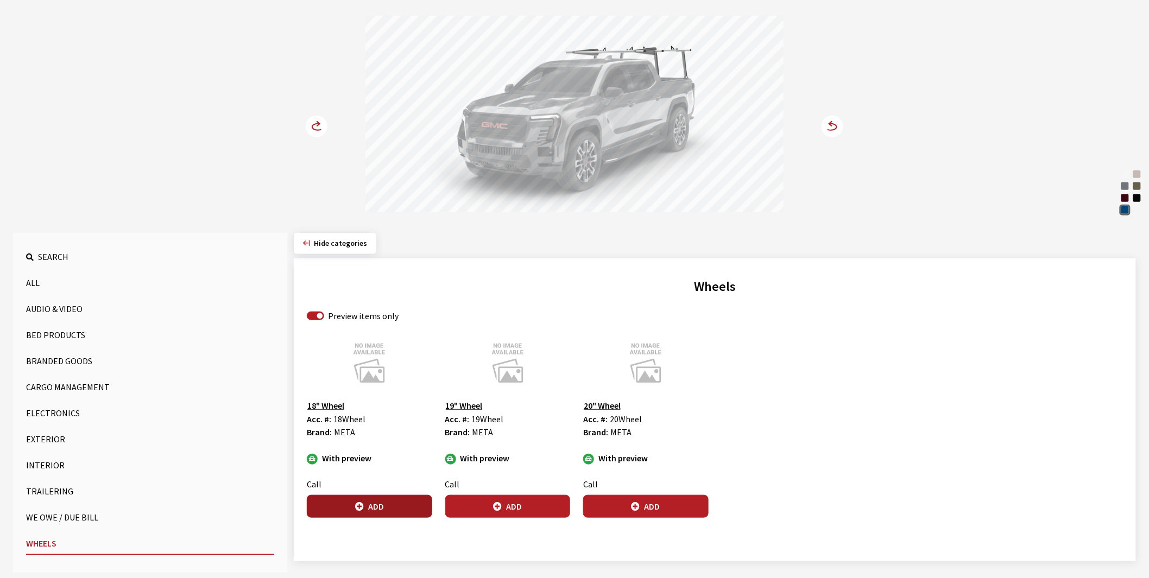  I want to click on div: Deep Bronze Metallic, so click(1137, 186).